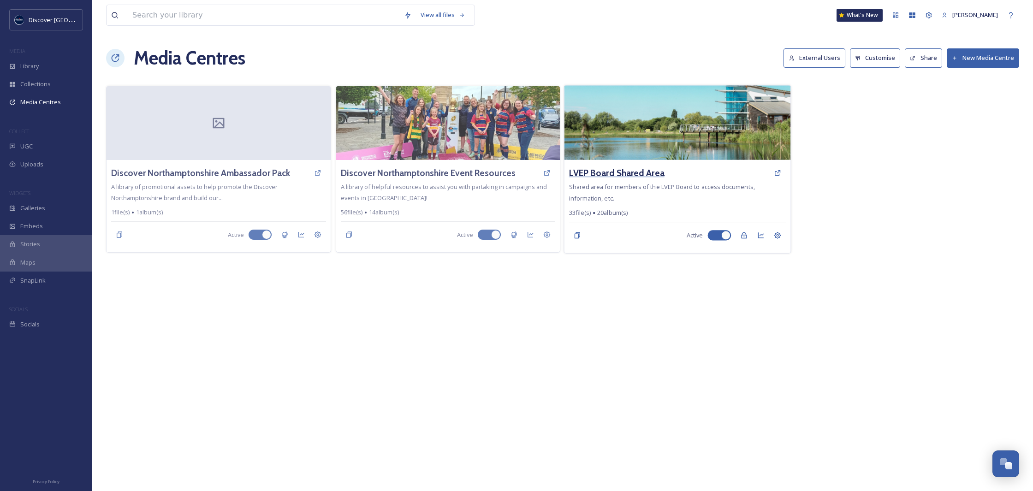  Describe the element at coordinates (46, 481) in the screenshot. I see `span: Privacy Policy` at that location.